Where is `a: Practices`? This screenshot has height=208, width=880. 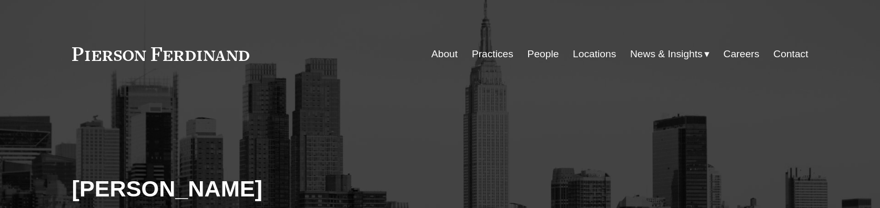 a: Practices is located at coordinates (492, 54).